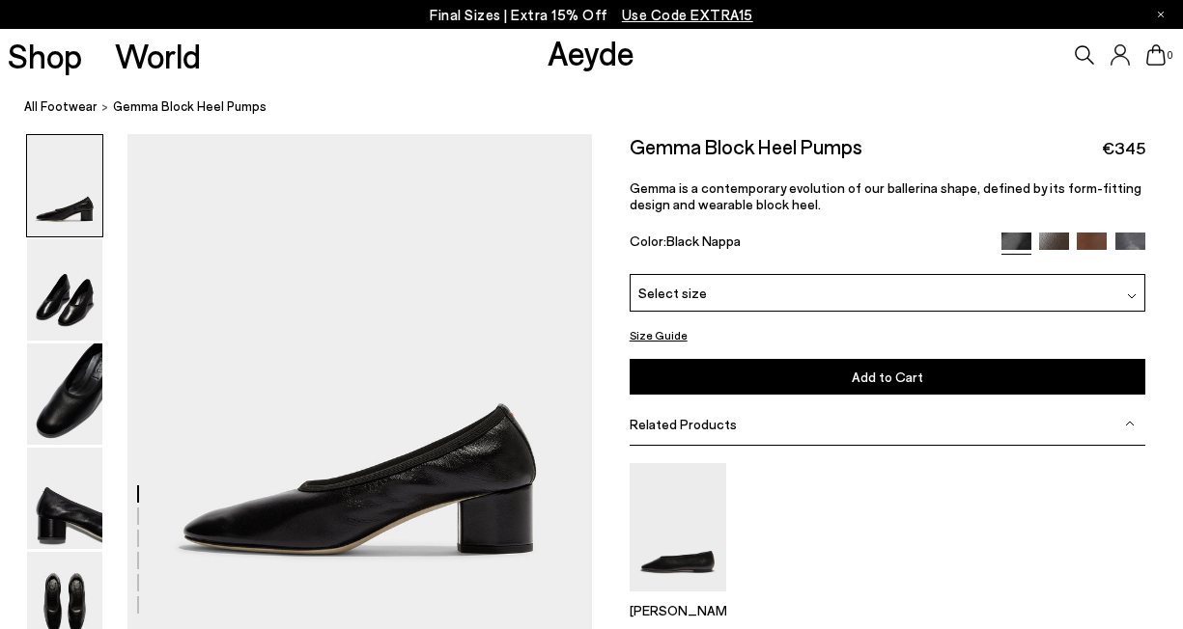  I want to click on span: Black Nappa, so click(703, 240).